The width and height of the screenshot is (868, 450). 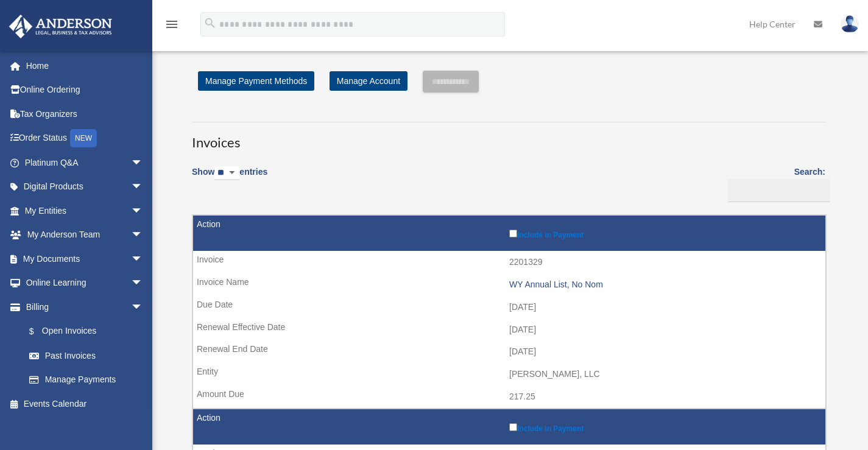 I want to click on label: Show entries, so click(x=230, y=179).